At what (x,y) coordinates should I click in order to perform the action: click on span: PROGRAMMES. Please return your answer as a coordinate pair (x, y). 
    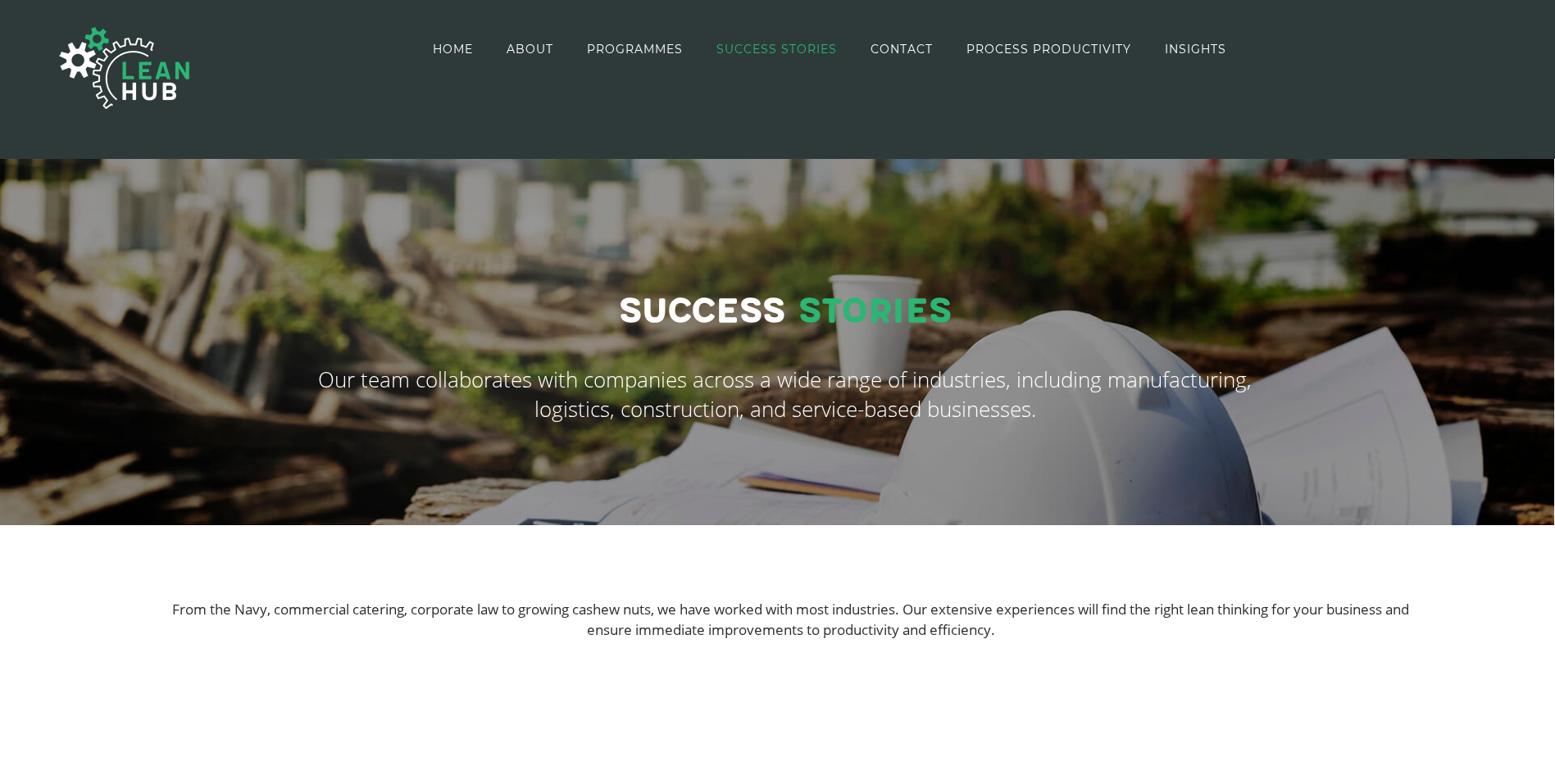
    Looking at the image, I should click on (635, 49).